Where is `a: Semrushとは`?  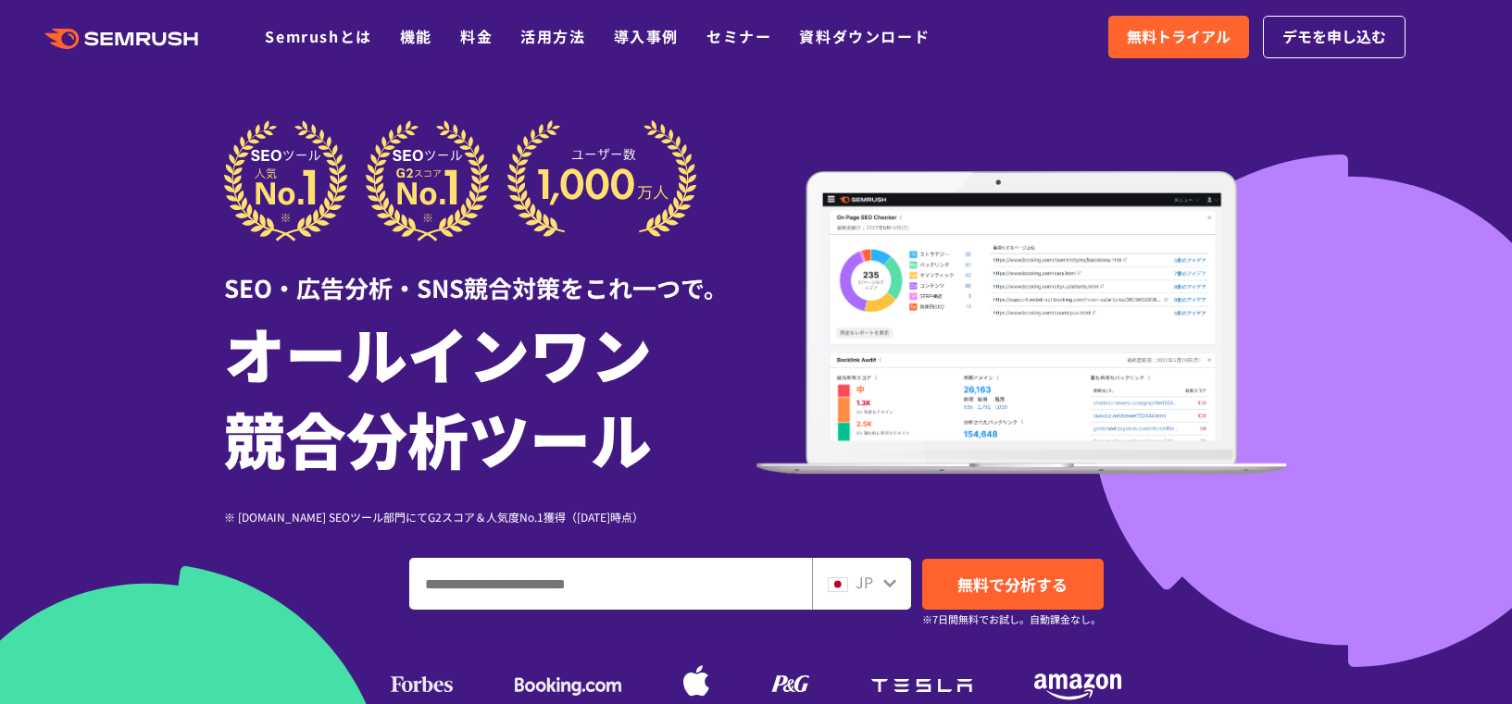
a: Semrushとは is located at coordinates (317, 36).